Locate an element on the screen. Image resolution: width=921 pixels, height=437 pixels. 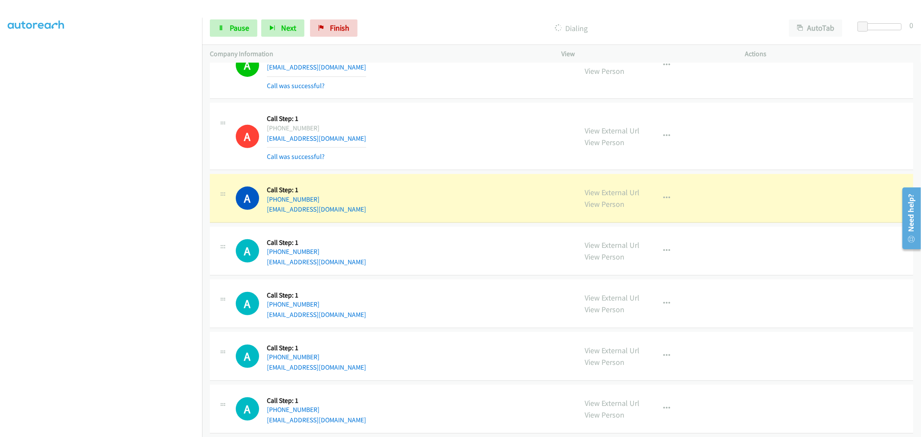
a: Pause is located at coordinates (234, 28).